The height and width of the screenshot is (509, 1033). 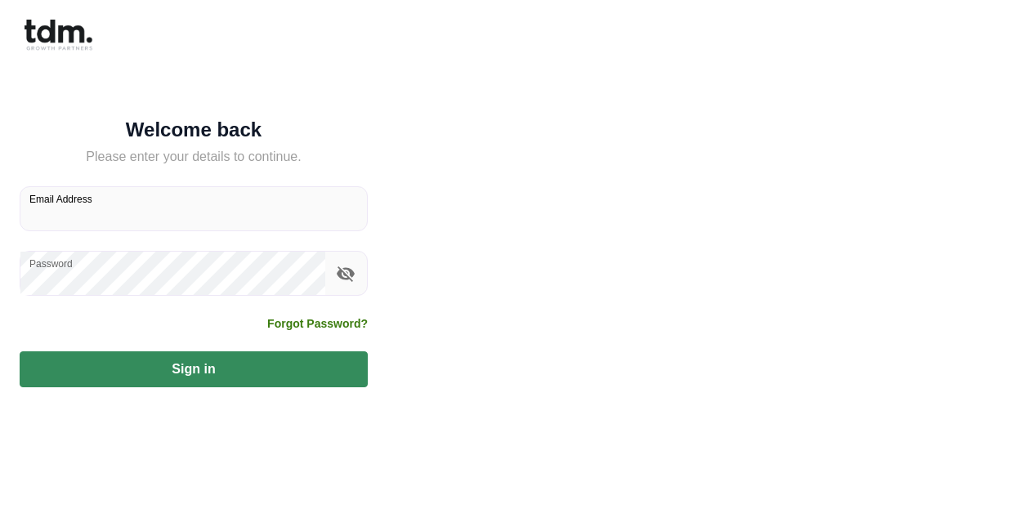 I want to click on label: Email Address, so click(x=60, y=199).